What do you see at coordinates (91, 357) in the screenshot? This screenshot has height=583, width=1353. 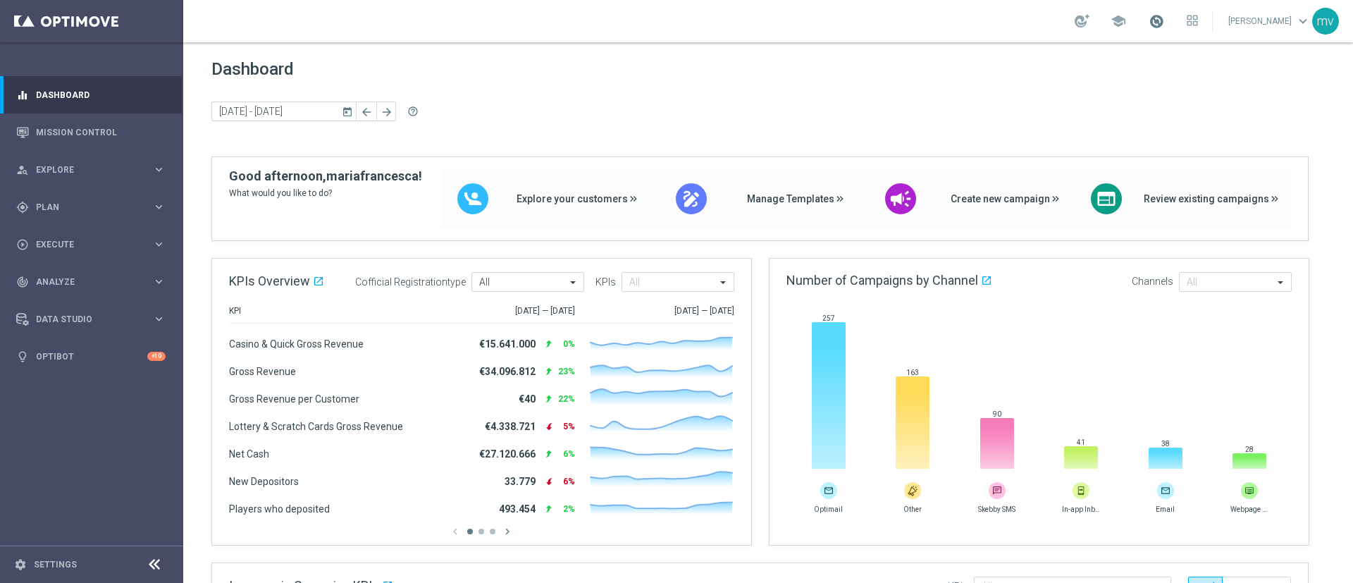 I see `button: lightbulb Optibot +10` at bounding box center [91, 357].